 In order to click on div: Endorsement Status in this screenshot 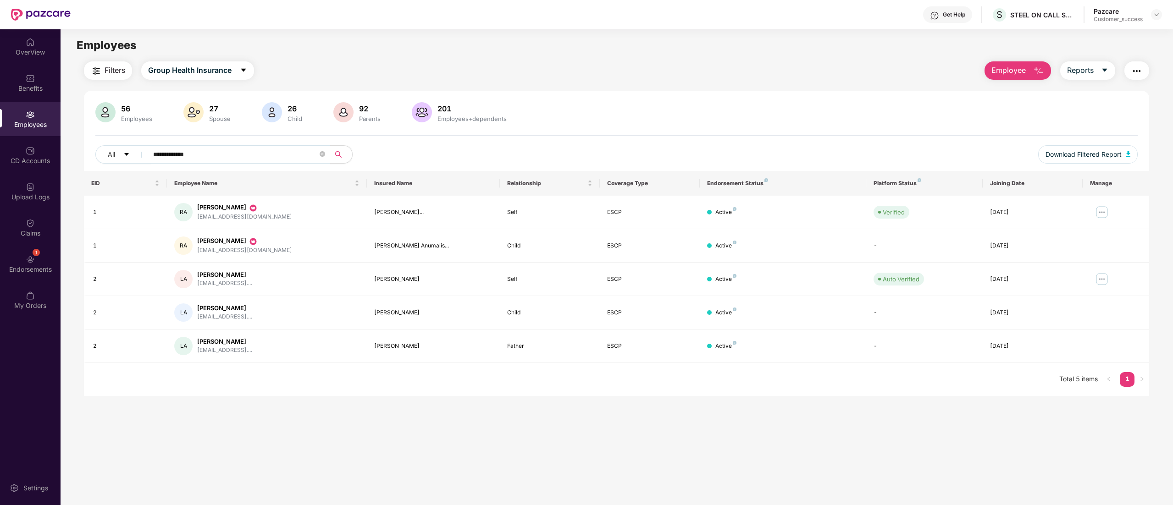, I will do `click(783, 183)`.